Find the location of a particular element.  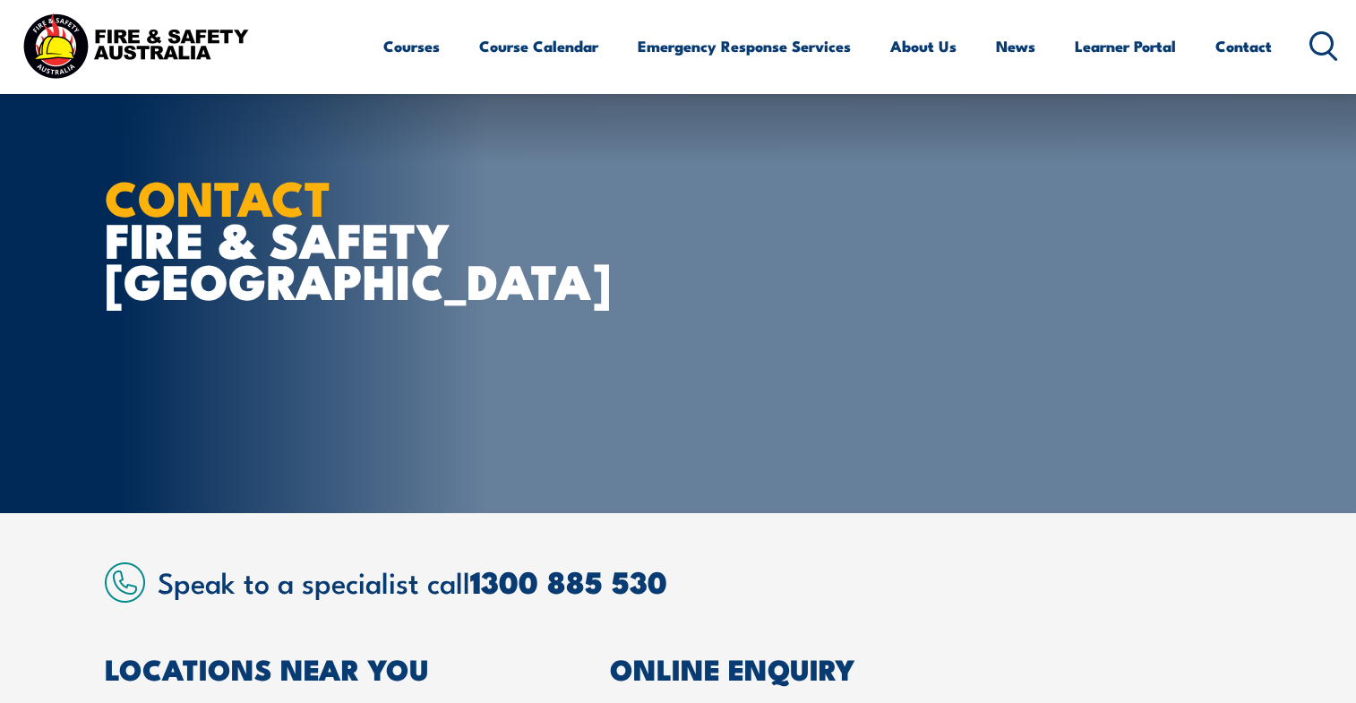

a: About Us is located at coordinates (923, 46).